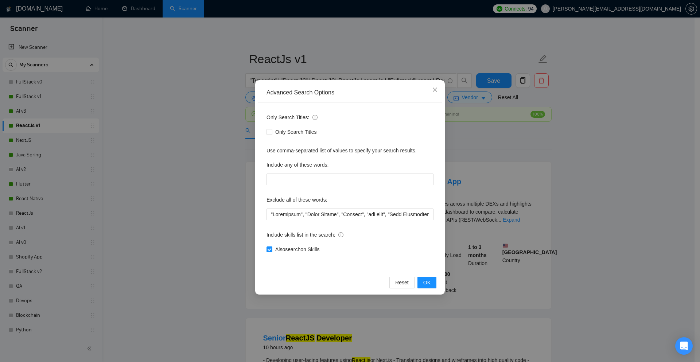 The height and width of the screenshot is (362, 700). What do you see at coordinates (297, 165) in the screenshot?
I see `label: Include any of these words:` at bounding box center [297, 165].